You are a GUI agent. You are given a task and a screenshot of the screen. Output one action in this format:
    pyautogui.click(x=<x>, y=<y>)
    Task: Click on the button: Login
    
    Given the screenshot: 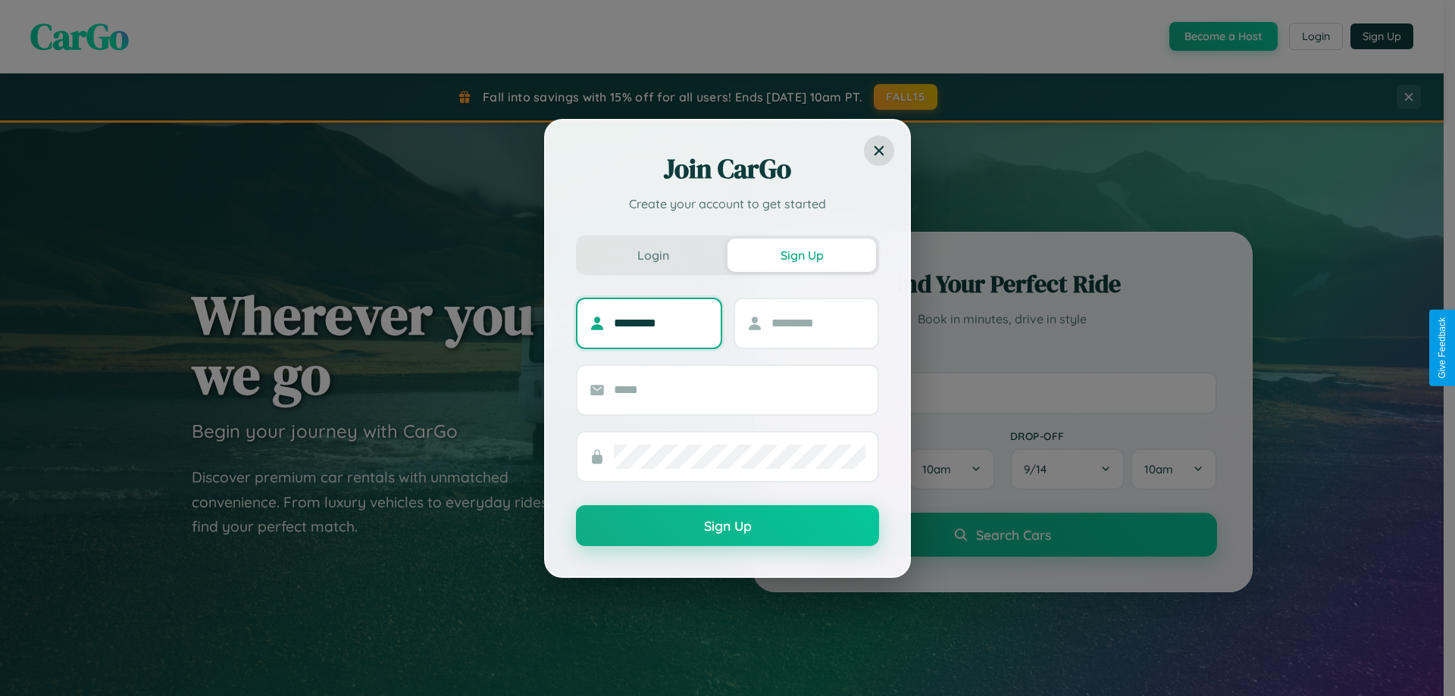 What is the action you would take?
    pyautogui.click(x=653, y=255)
    